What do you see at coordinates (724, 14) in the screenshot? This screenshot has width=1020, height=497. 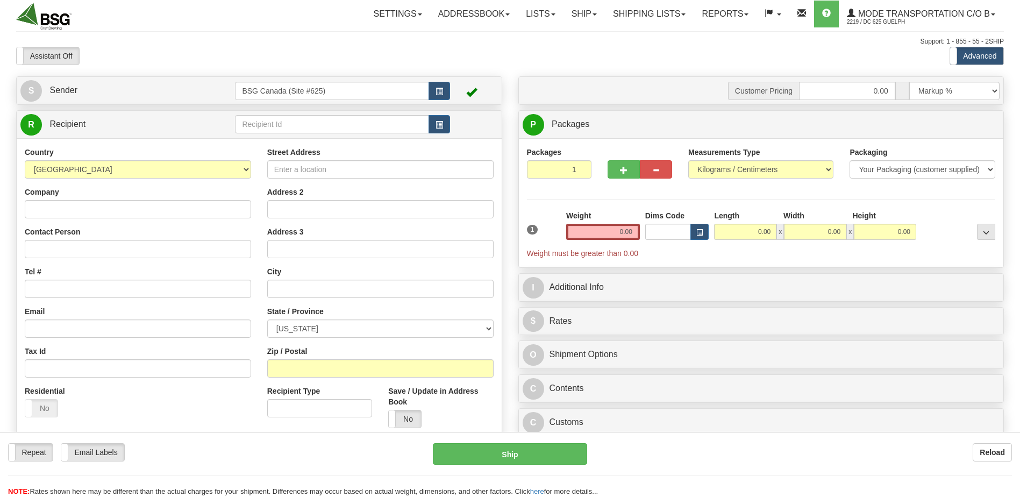 I see `a: Reports` at bounding box center [724, 14].